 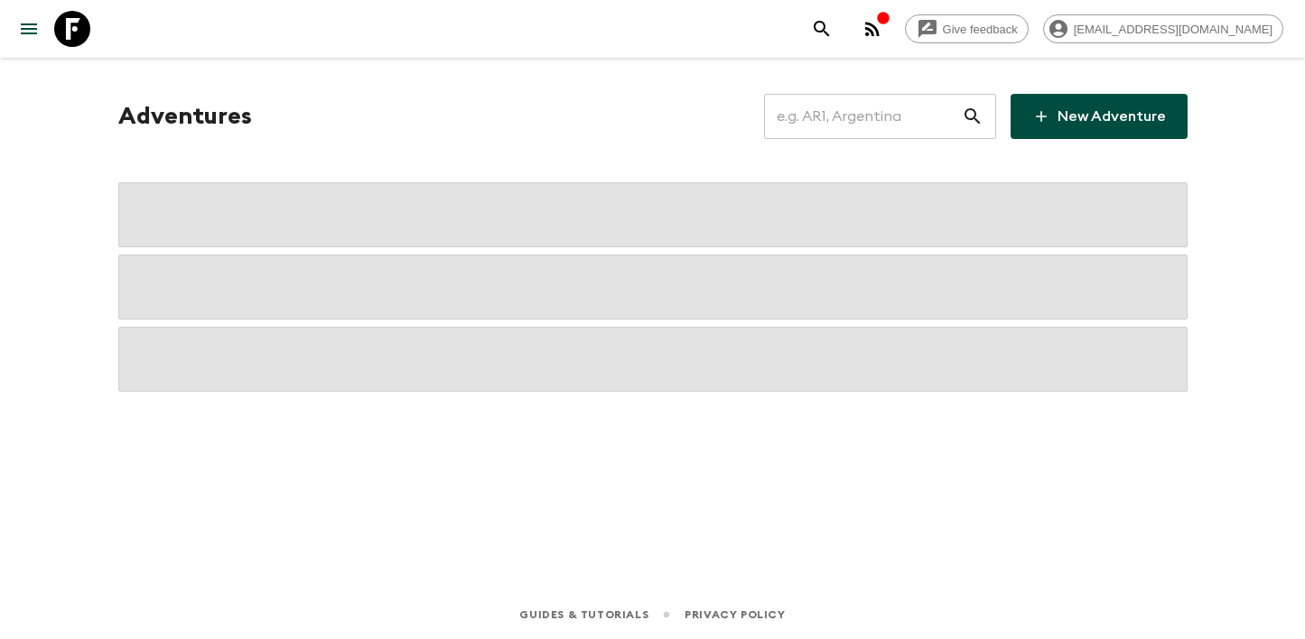 I want to click on a: Privacy Policy, so click(x=734, y=615).